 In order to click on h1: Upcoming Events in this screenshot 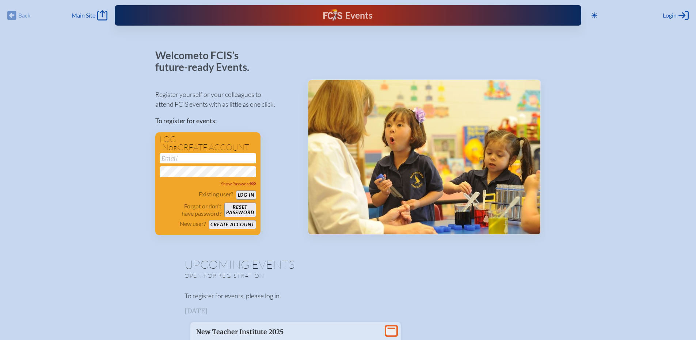, I will do `click(348, 264)`.